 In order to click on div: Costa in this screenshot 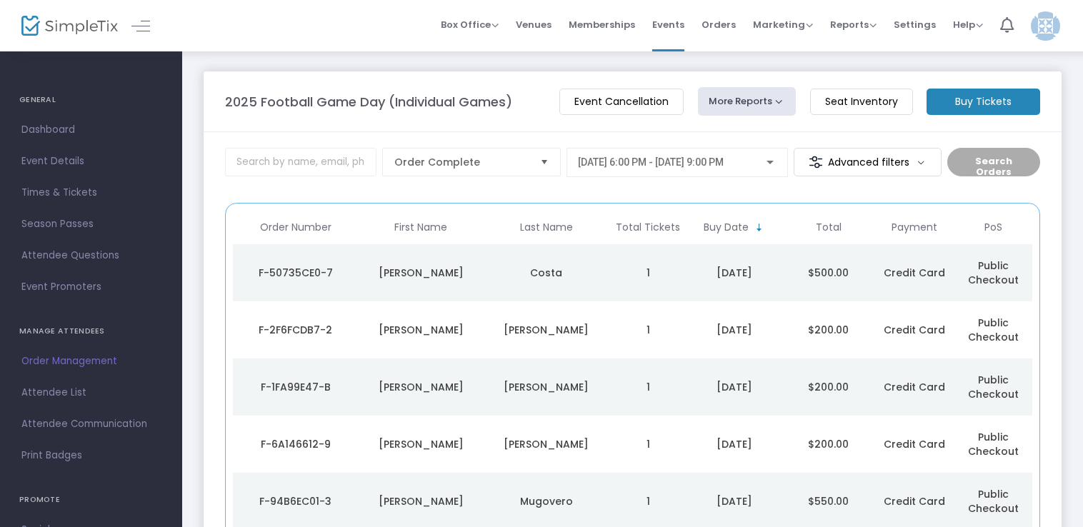, I will do `click(547, 273)`.